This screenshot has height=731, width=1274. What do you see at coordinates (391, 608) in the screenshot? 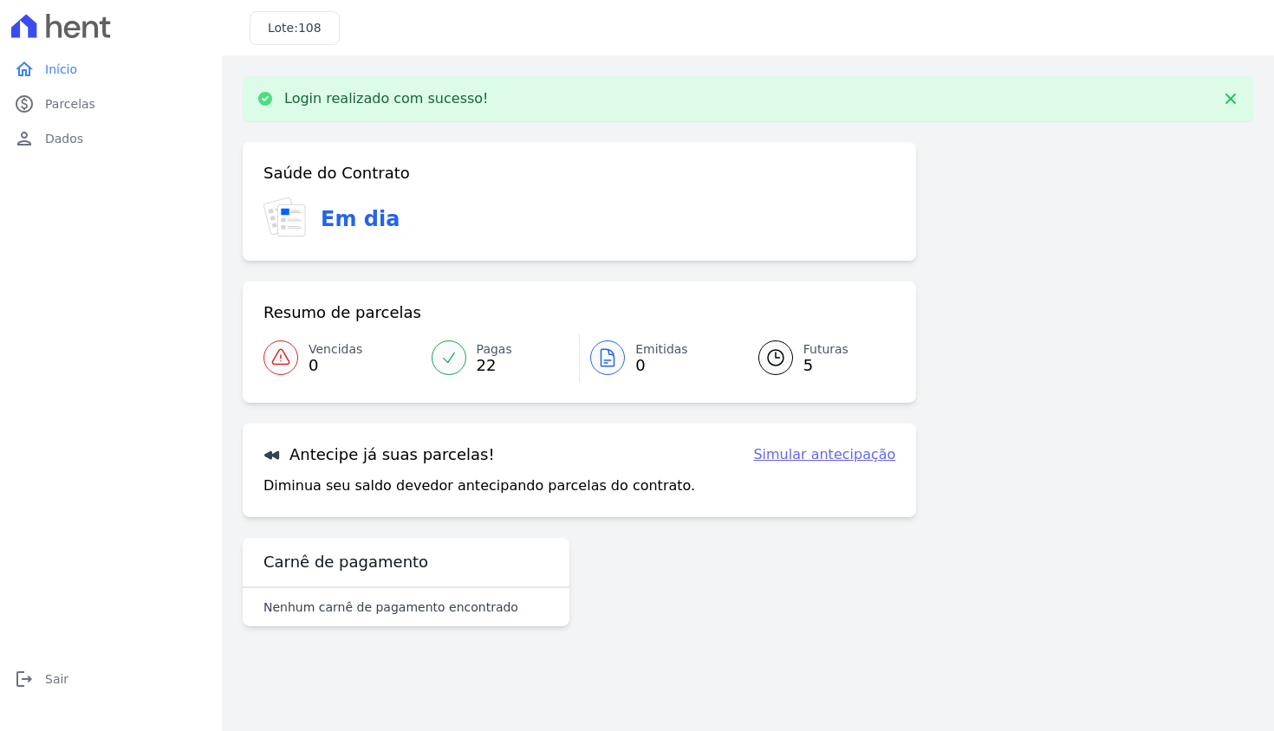
I see `p: Nenhum carnê de pagamento encontrado` at bounding box center [391, 608].